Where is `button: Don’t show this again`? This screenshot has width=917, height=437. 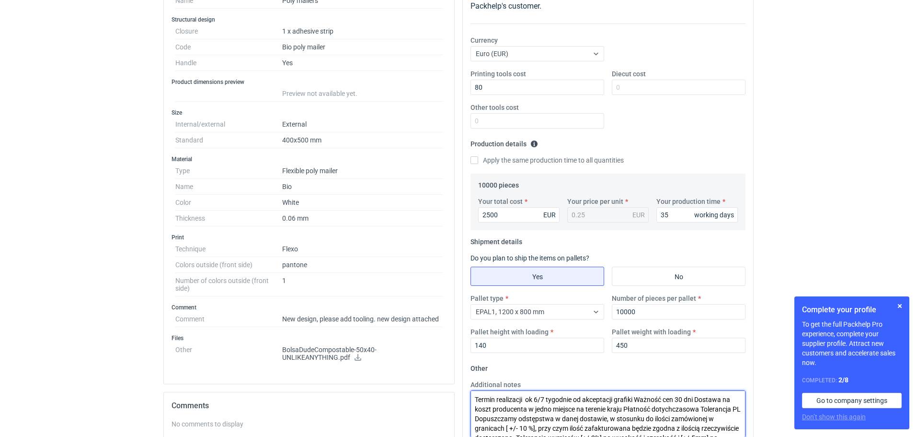
button: Don’t show this again is located at coordinates (834, 417).